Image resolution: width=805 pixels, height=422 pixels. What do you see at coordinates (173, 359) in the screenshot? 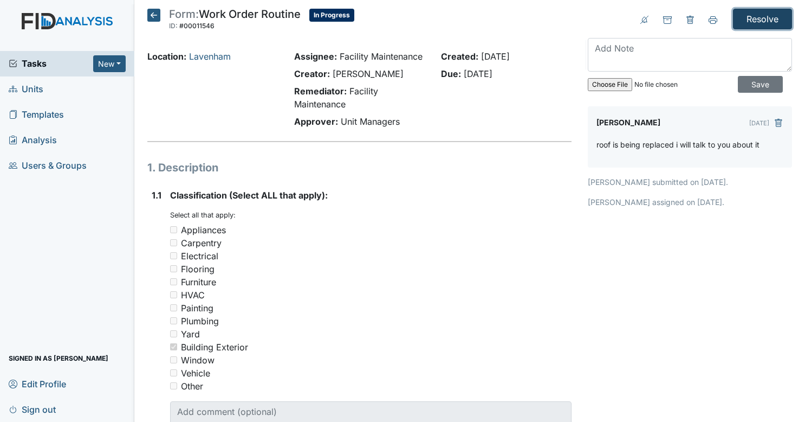
I see `input: Window` at bounding box center [173, 359].